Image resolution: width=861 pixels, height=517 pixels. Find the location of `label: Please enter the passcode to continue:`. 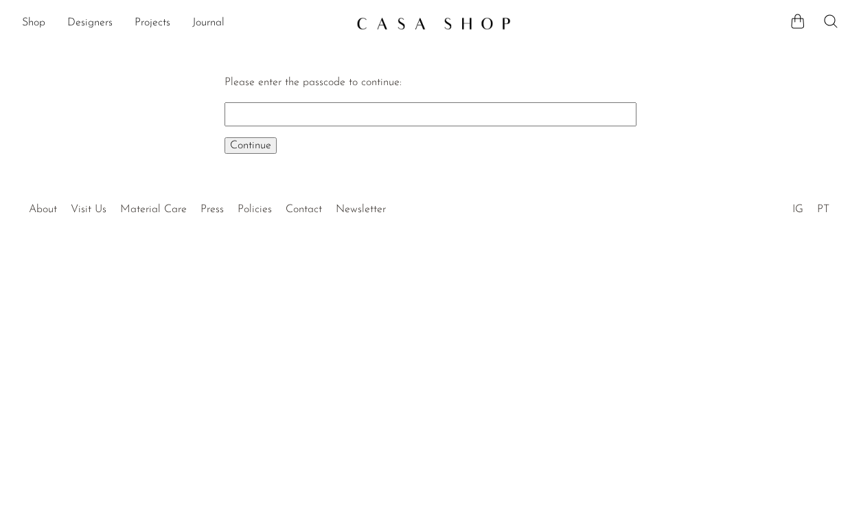

label: Please enter the passcode to continue: is located at coordinates (313, 82).